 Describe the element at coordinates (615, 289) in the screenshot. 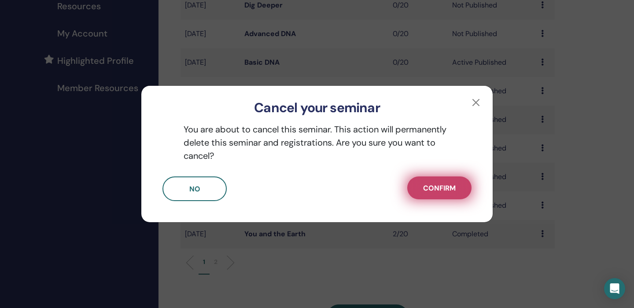

I see `div: Open Intercom Messenger` at that location.